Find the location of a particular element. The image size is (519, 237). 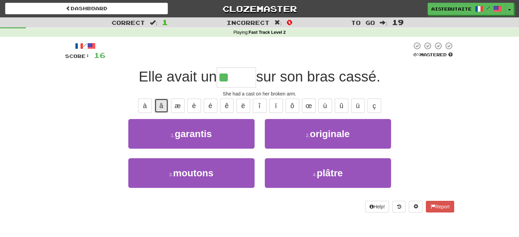

span: AisteButaite is located at coordinates (452, 9).